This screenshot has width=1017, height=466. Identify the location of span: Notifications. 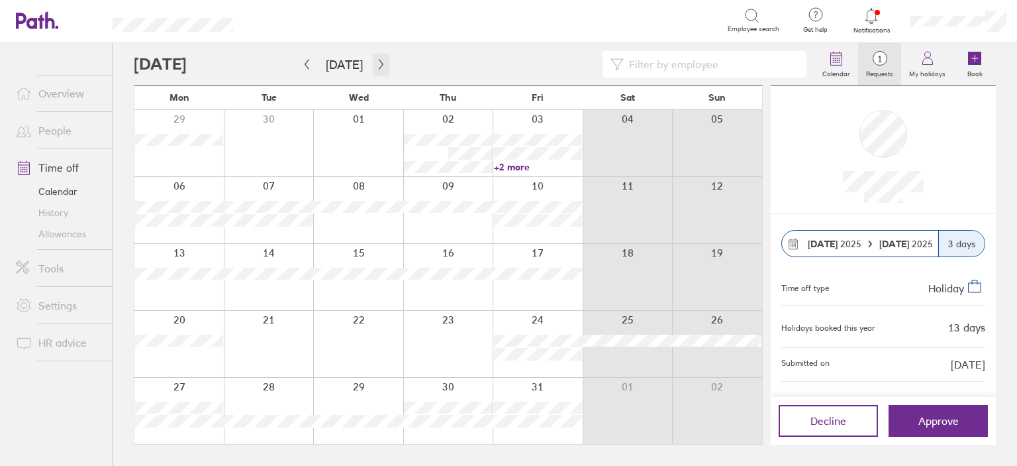
(871, 30).